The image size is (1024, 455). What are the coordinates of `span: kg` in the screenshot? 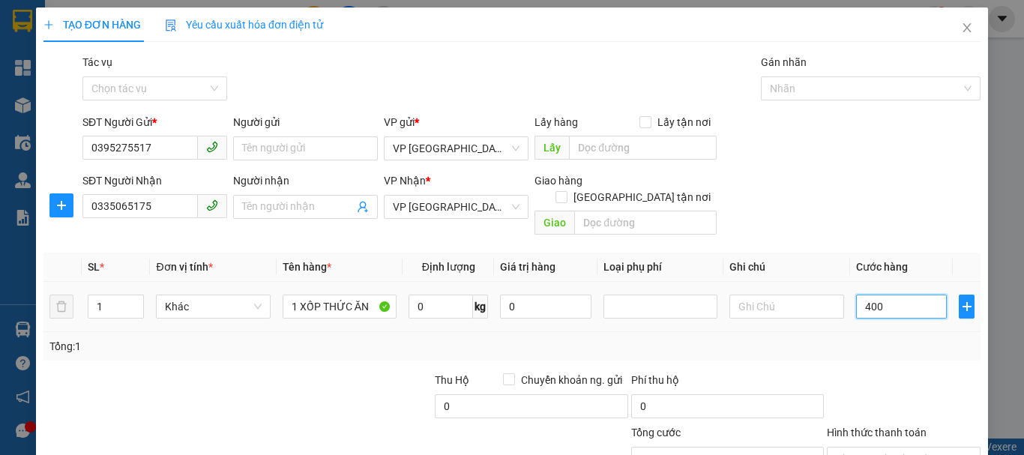 It's located at (480, 307).